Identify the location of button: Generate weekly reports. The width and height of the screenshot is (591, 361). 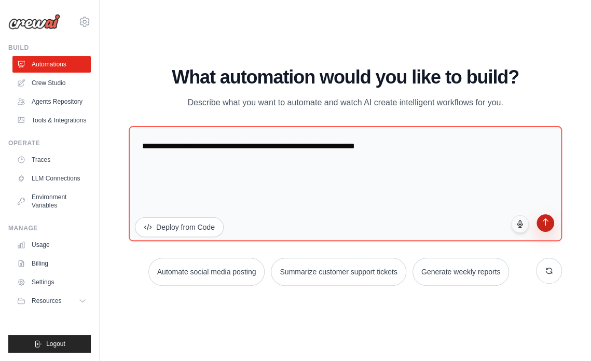
(460, 272).